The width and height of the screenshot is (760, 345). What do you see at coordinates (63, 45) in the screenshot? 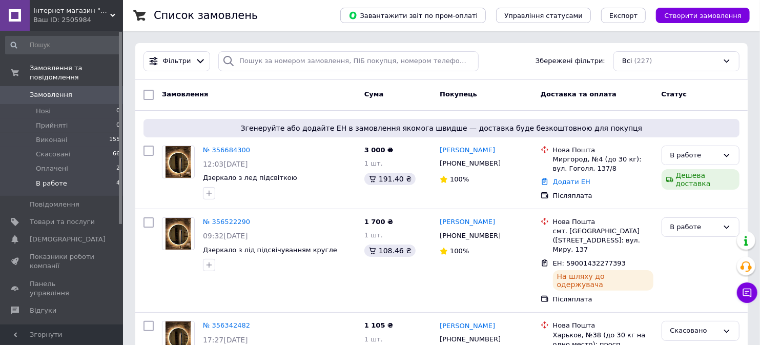
I see `input: Пошук` at bounding box center [63, 45].